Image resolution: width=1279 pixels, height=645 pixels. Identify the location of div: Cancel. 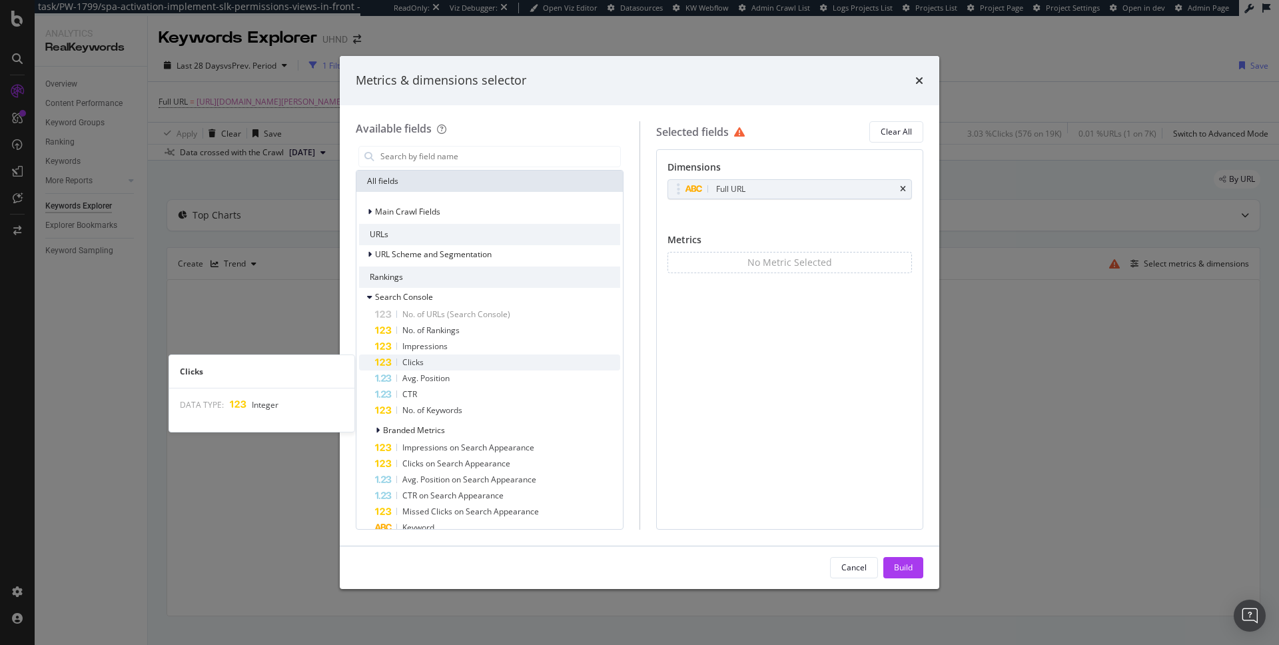
(854, 567).